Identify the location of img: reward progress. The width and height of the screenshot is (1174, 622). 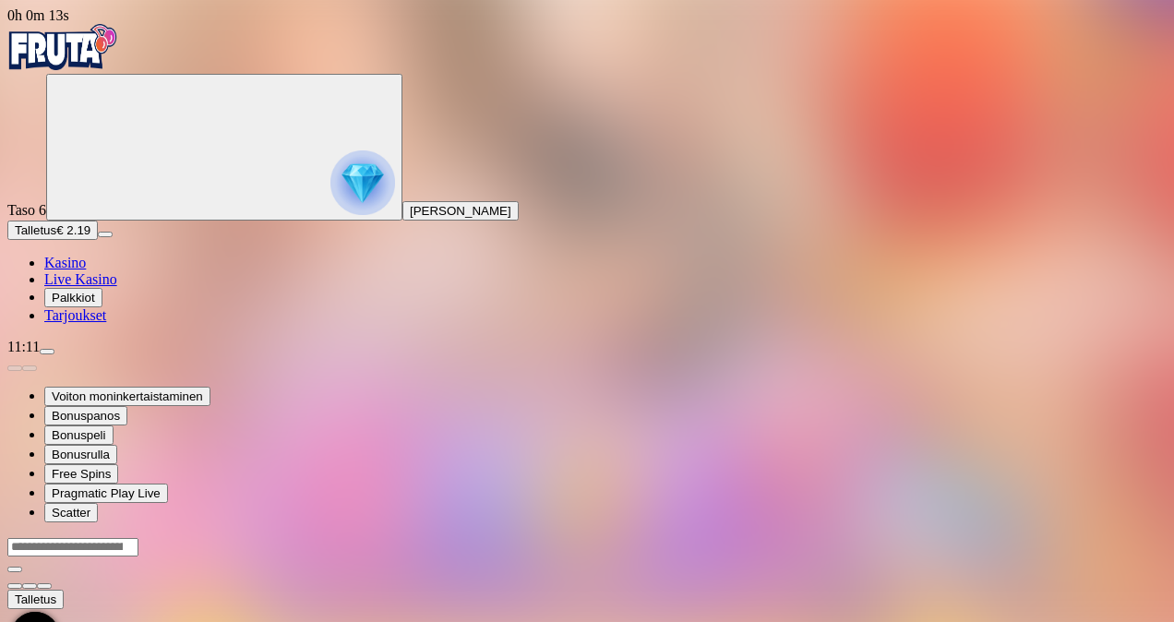
(363, 183).